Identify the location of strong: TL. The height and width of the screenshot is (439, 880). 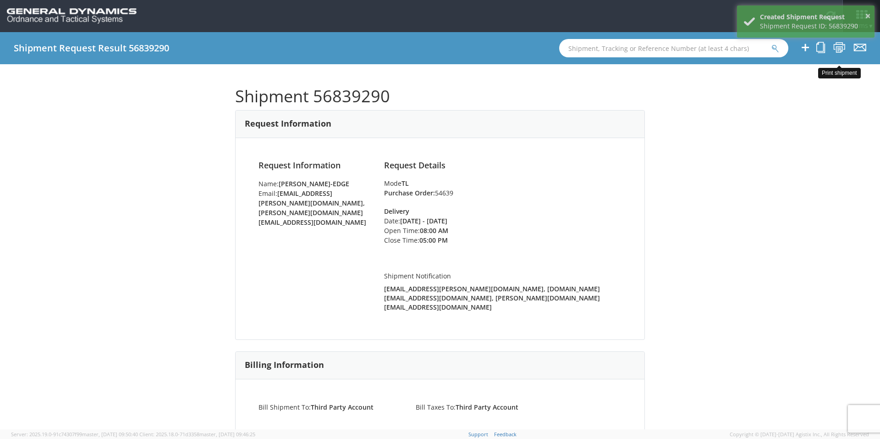
(405, 183).